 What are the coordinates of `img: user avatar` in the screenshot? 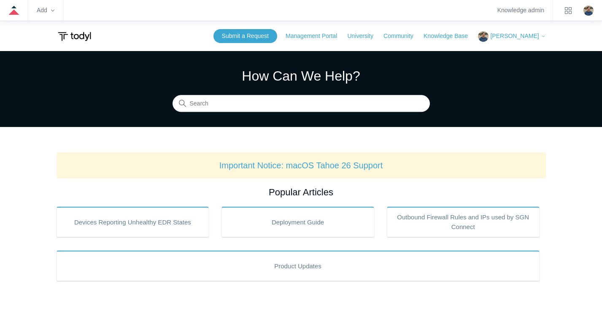 It's located at (589, 11).